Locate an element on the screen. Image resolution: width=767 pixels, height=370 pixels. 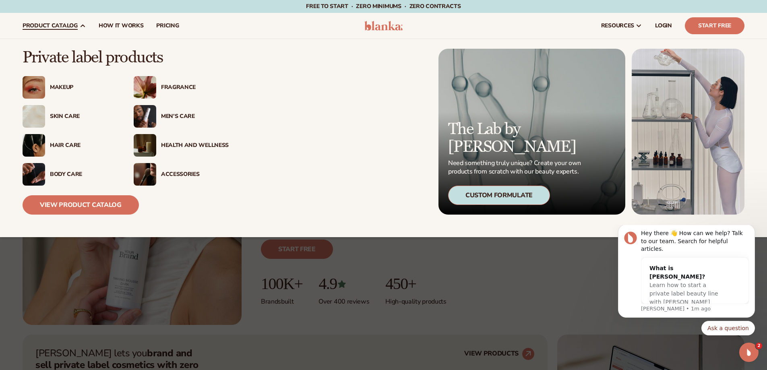
div: Fragrance is located at coordinates (195, 87).